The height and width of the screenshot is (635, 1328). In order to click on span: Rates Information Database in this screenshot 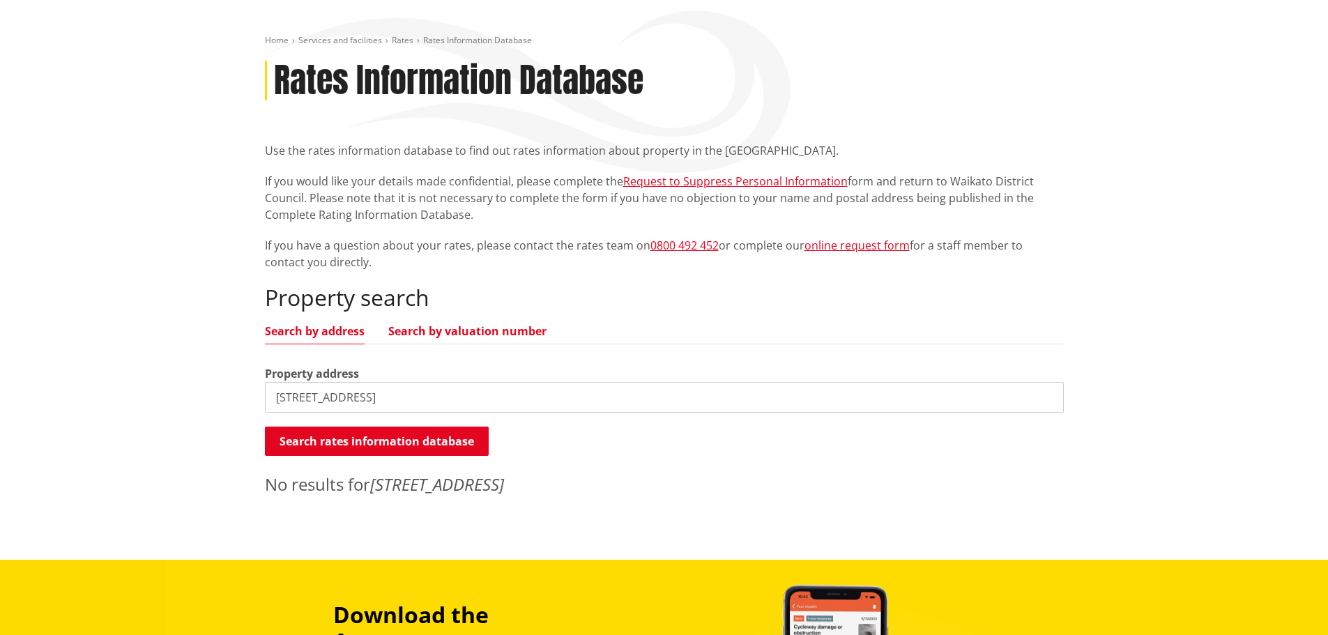, I will do `click(478, 40)`.